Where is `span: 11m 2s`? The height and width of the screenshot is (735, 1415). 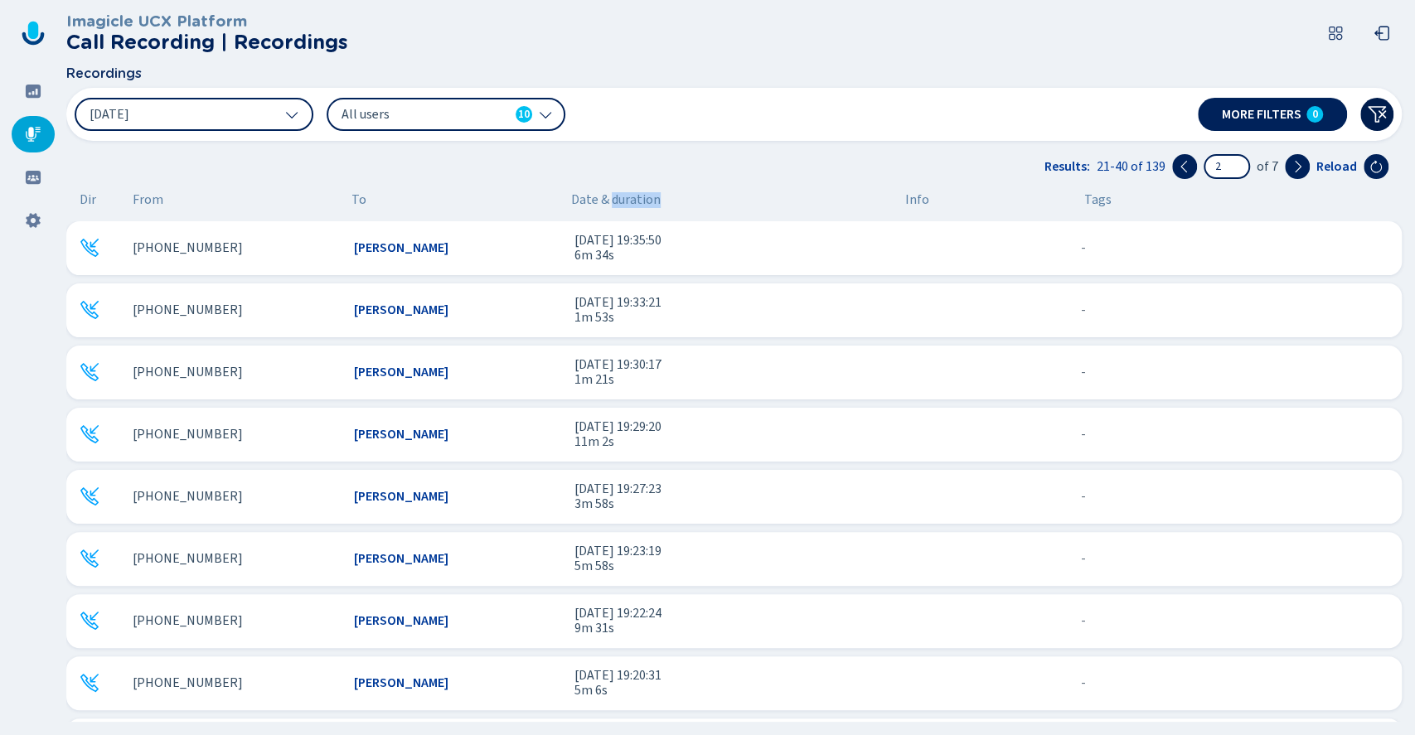
span: 11m 2s is located at coordinates (734, 442).